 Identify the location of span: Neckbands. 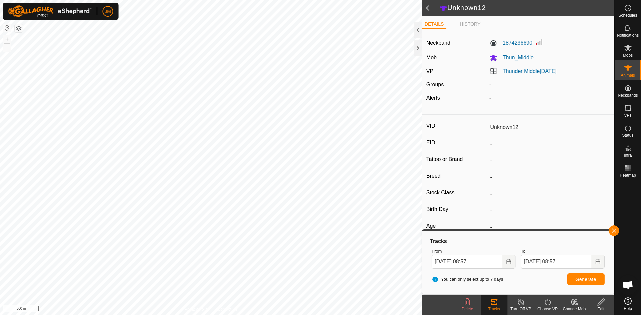
(628, 95).